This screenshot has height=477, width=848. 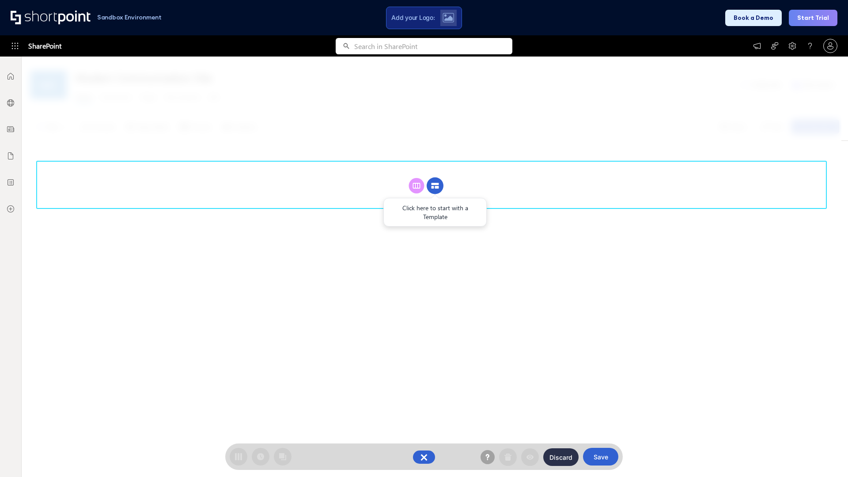 What do you see at coordinates (754, 18) in the screenshot?
I see `button: Book a Demo` at bounding box center [754, 18].